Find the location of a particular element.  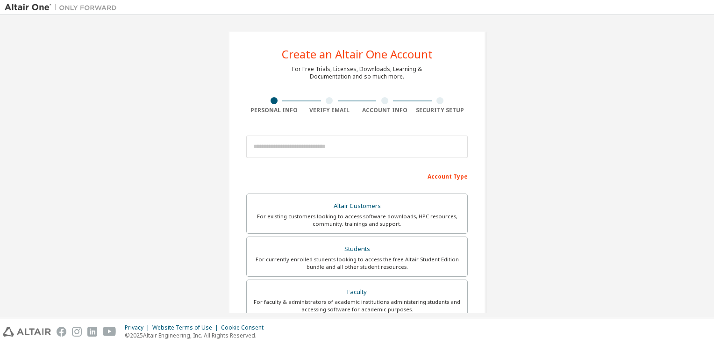

div: For faculty & administrators of academic institutions administering students and accessing softwa... is located at coordinates (357, 305).